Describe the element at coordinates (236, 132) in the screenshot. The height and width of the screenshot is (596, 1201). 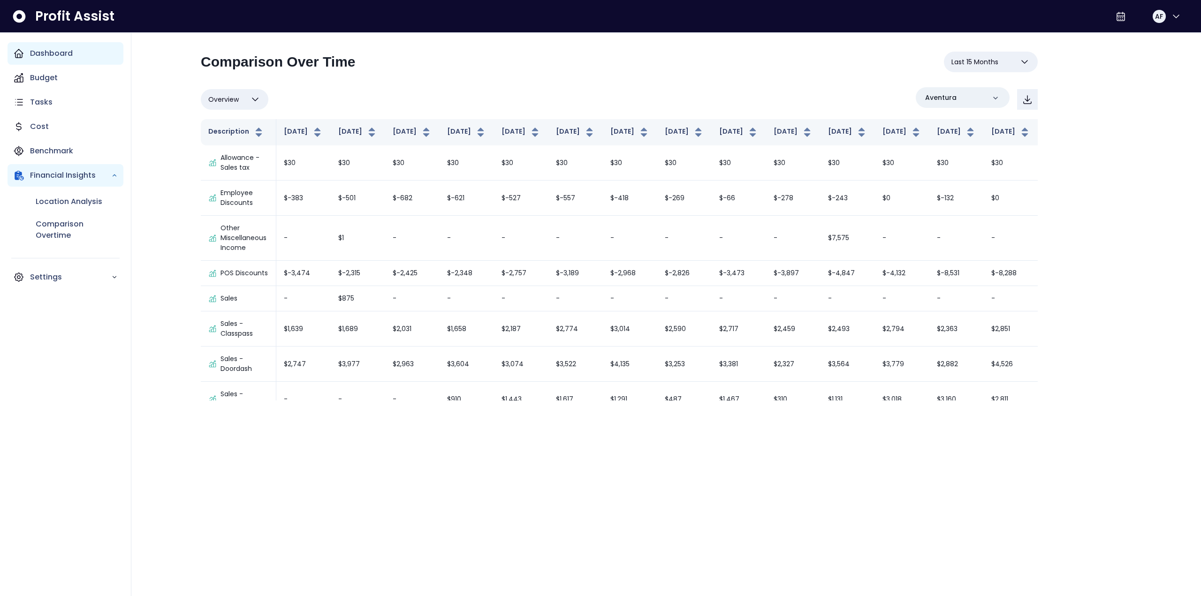
I see `button: Description` at that location.